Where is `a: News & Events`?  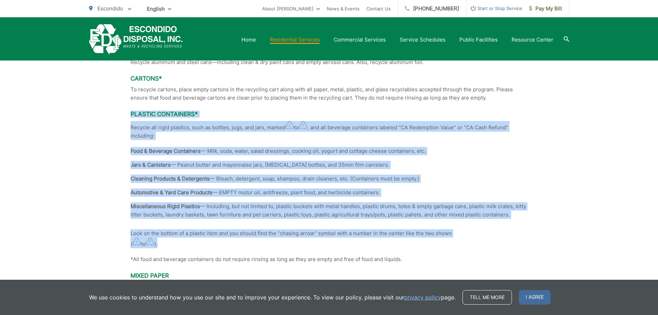 a: News & Events is located at coordinates (343, 9).